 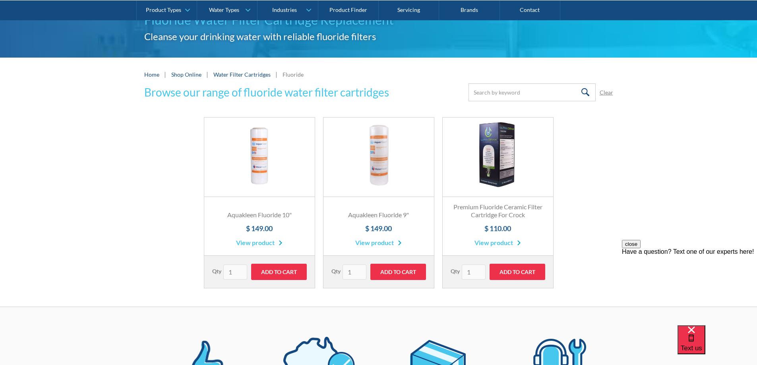 I want to click on div: Industries, so click(x=284, y=10).